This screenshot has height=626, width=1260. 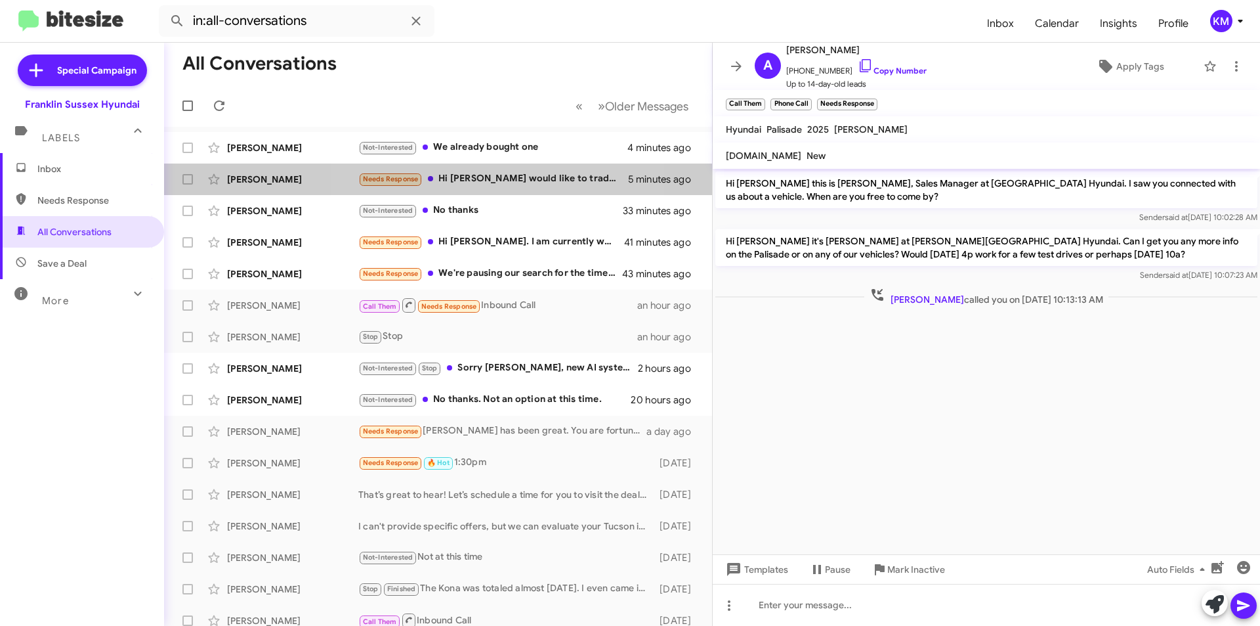 What do you see at coordinates (1057, 24) in the screenshot?
I see `a: Calendar` at bounding box center [1057, 24].